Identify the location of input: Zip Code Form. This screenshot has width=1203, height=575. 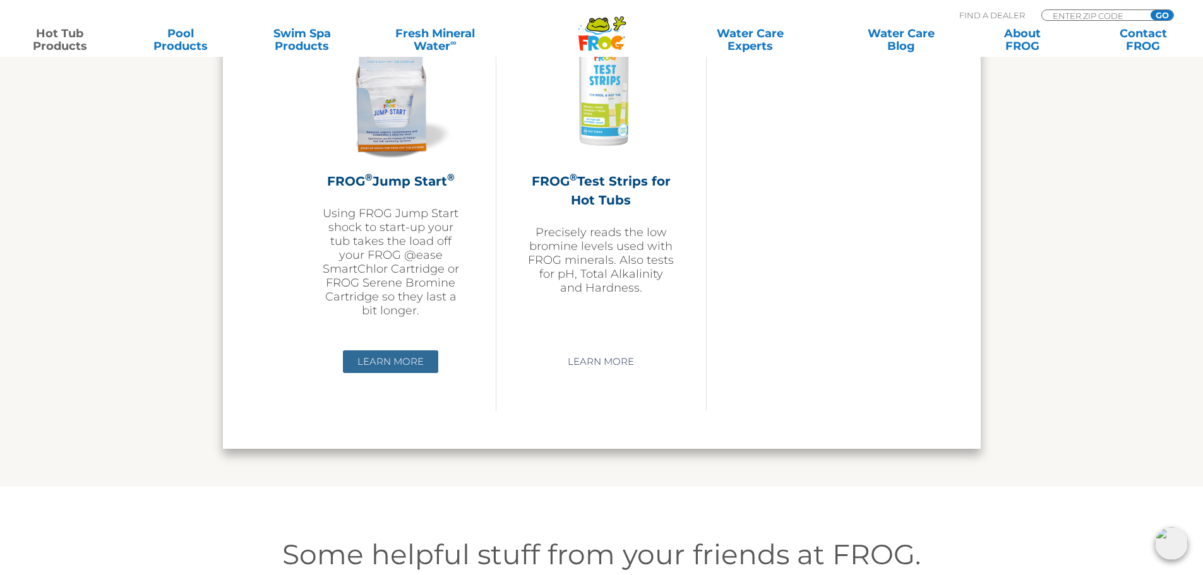
(1094, 15).